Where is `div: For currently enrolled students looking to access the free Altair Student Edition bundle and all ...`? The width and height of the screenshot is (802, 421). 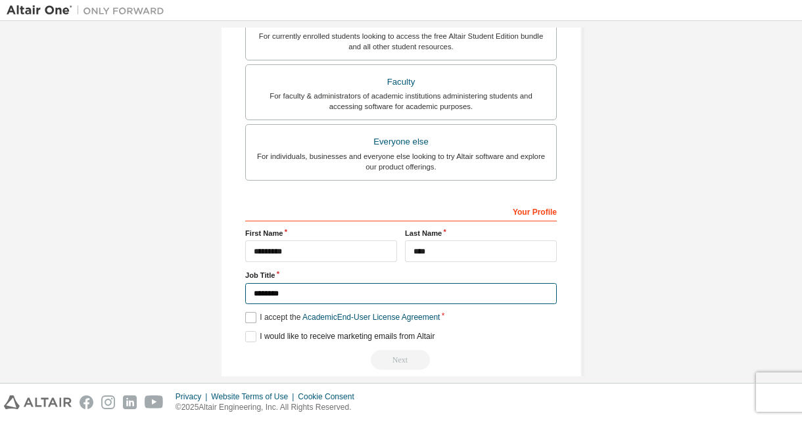
div: For currently enrolled students looking to access the free Altair Student Edition bundle and all ... is located at coordinates (401, 41).